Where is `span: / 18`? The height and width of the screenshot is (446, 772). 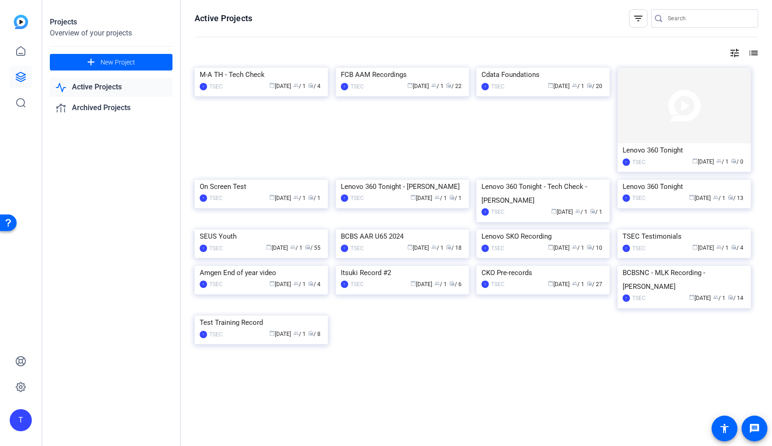 span: / 18 is located at coordinates (454, 248).